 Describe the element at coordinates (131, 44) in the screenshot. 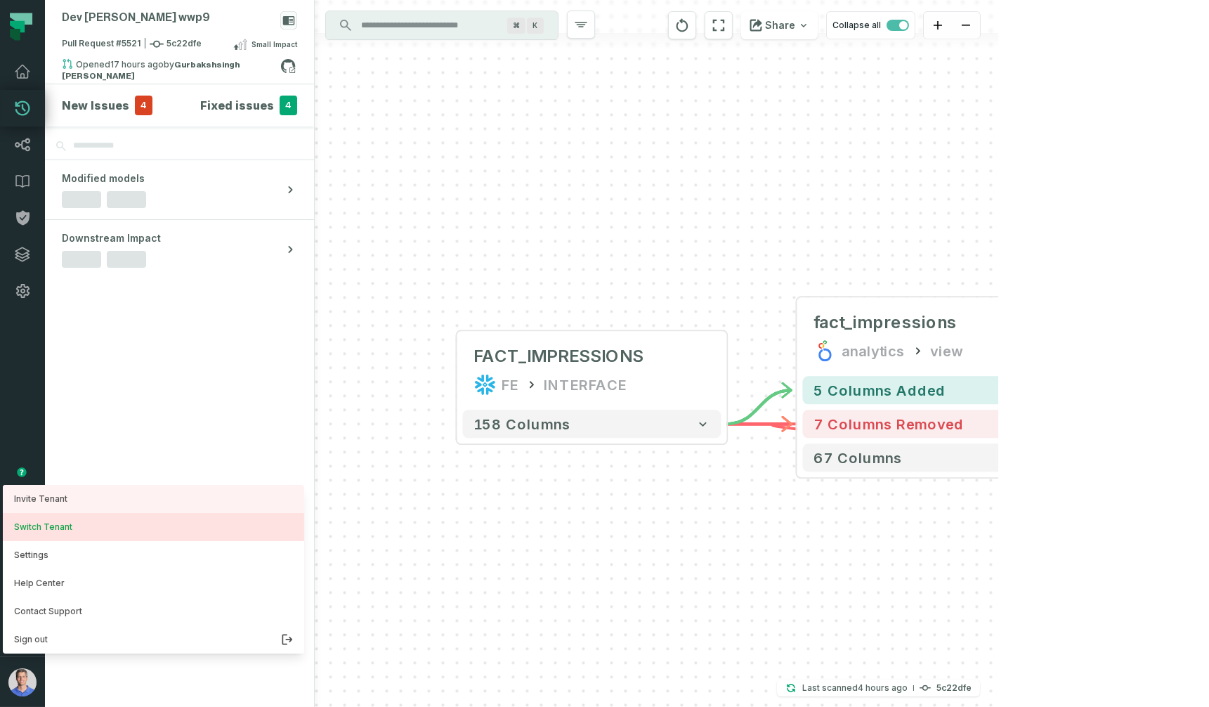

I see `span: Pull Request #5521 5c22dfe` at that location.